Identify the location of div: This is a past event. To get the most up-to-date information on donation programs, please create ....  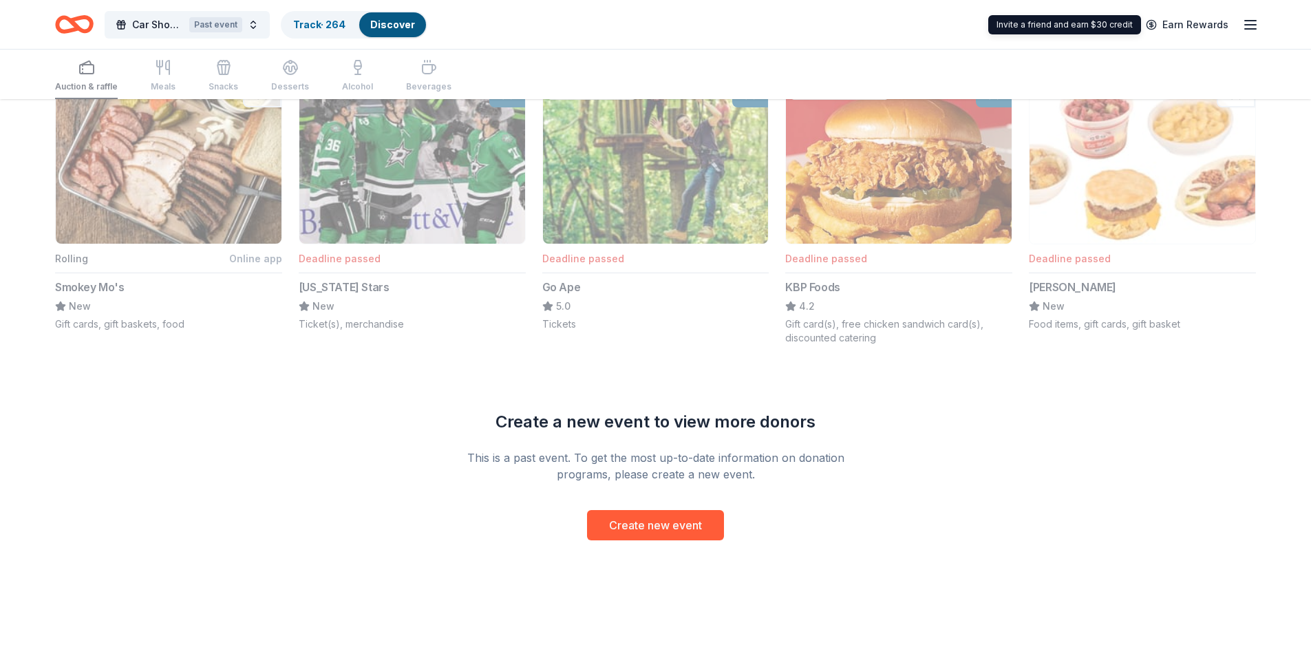
(656, 466).